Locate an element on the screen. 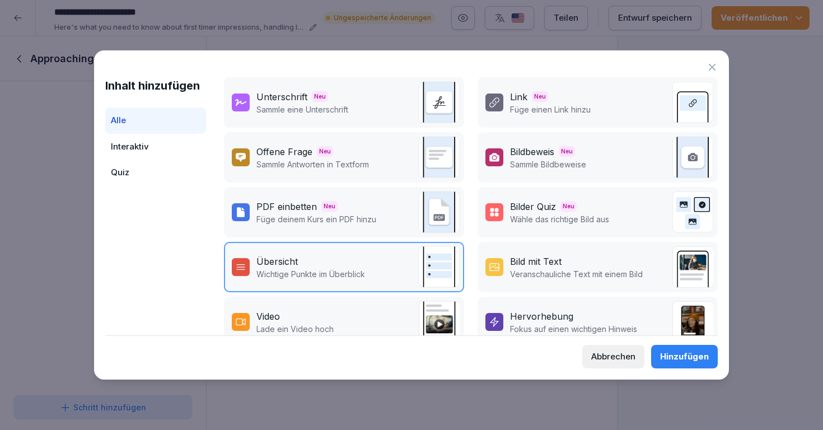  h1: Inhalt hinzufügen is located at coordinates (156, 86).